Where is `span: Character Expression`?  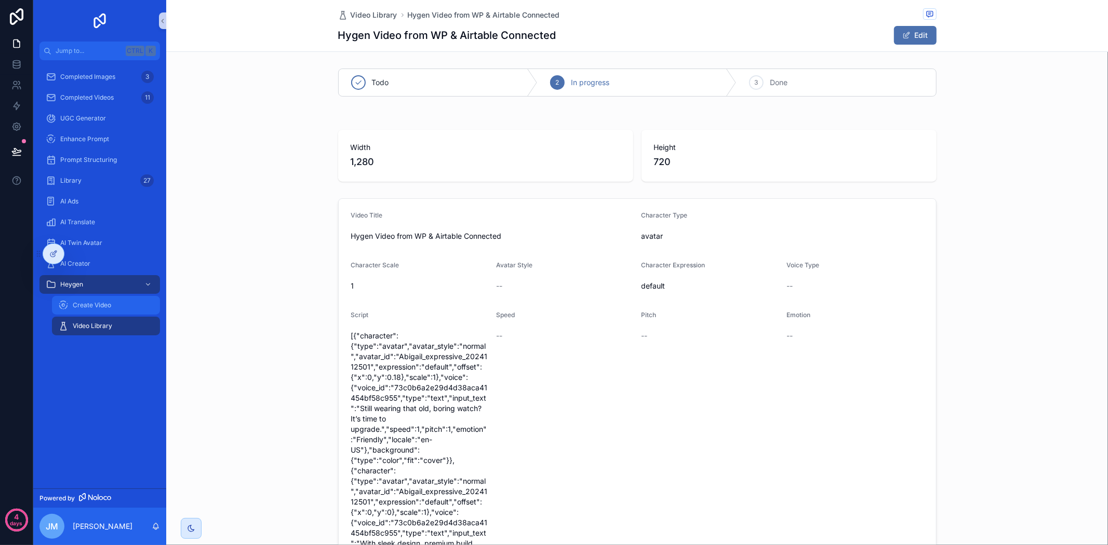
span: Character Expression is located at coordinates (673, 265).